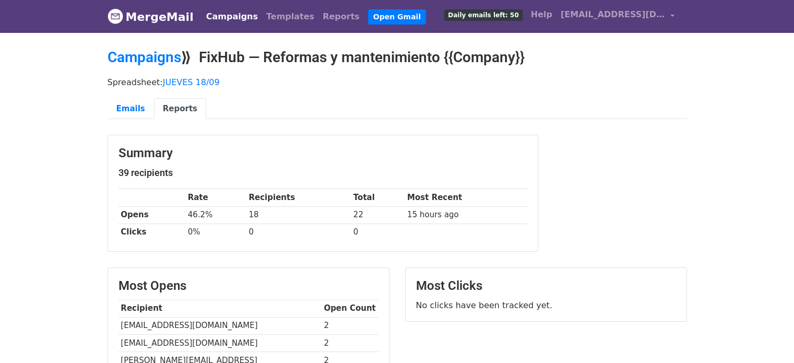 The image size is (794, 363). I want to click on th: Open Count, so click(350, 308).